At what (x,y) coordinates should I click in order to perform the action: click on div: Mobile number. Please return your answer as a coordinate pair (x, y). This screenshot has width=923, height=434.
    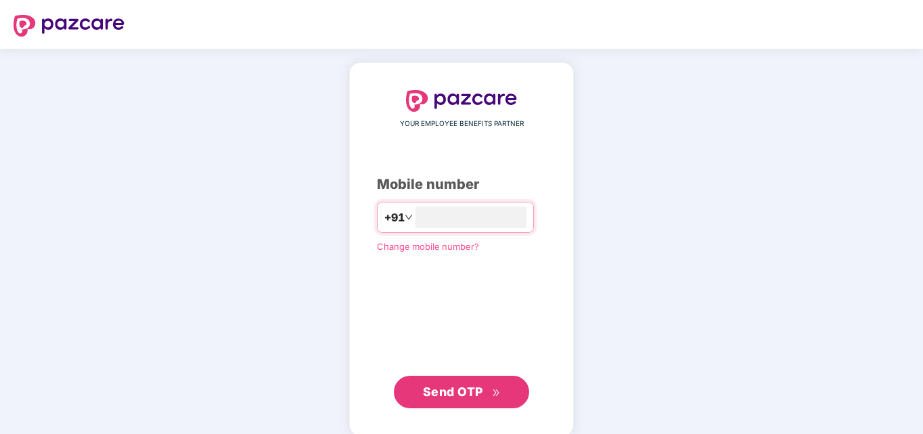
    Looking at the image, I should click on (461, 184).